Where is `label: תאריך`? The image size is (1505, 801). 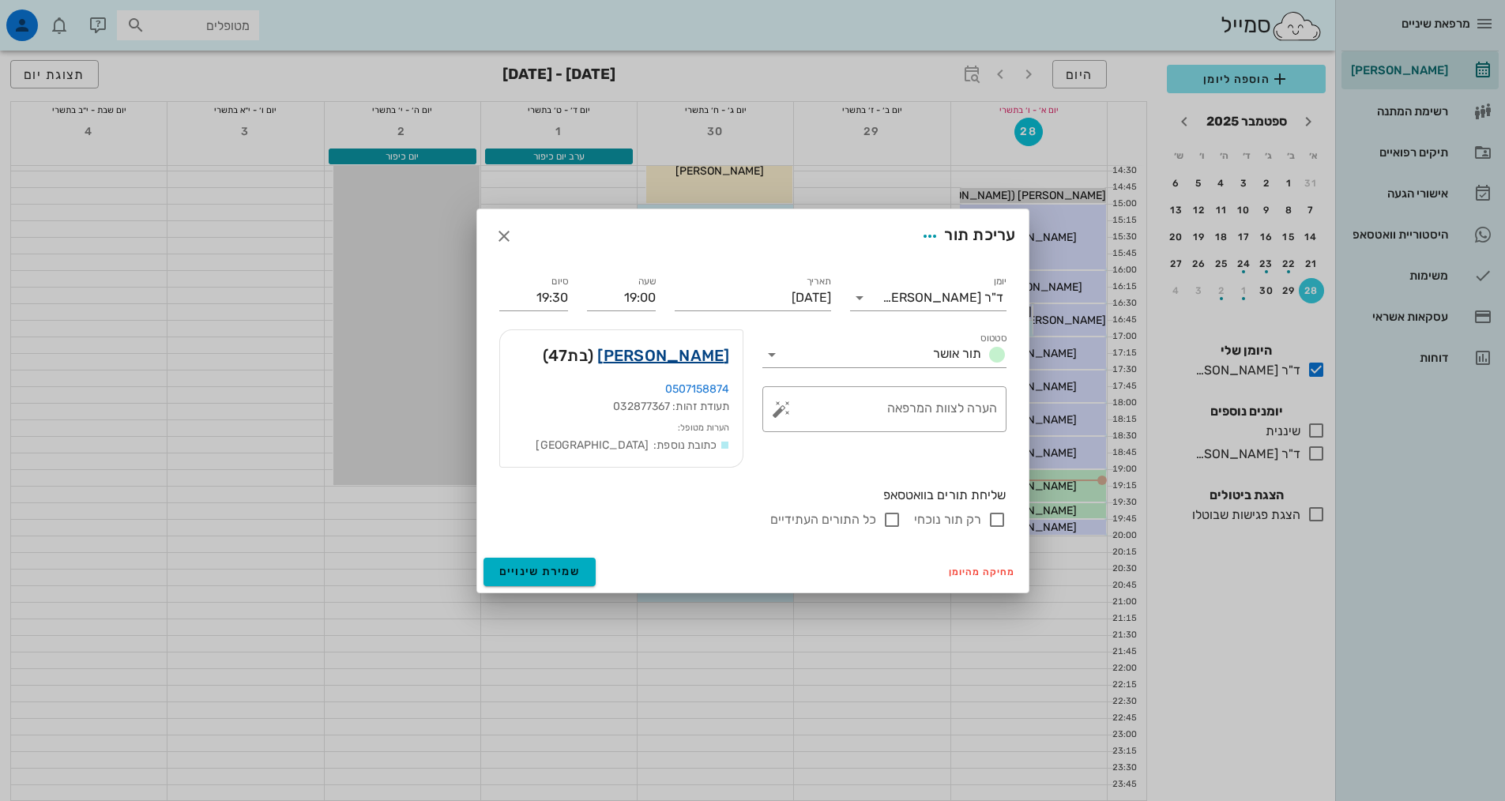 label: תאריך is located at coordinates (818, 281).